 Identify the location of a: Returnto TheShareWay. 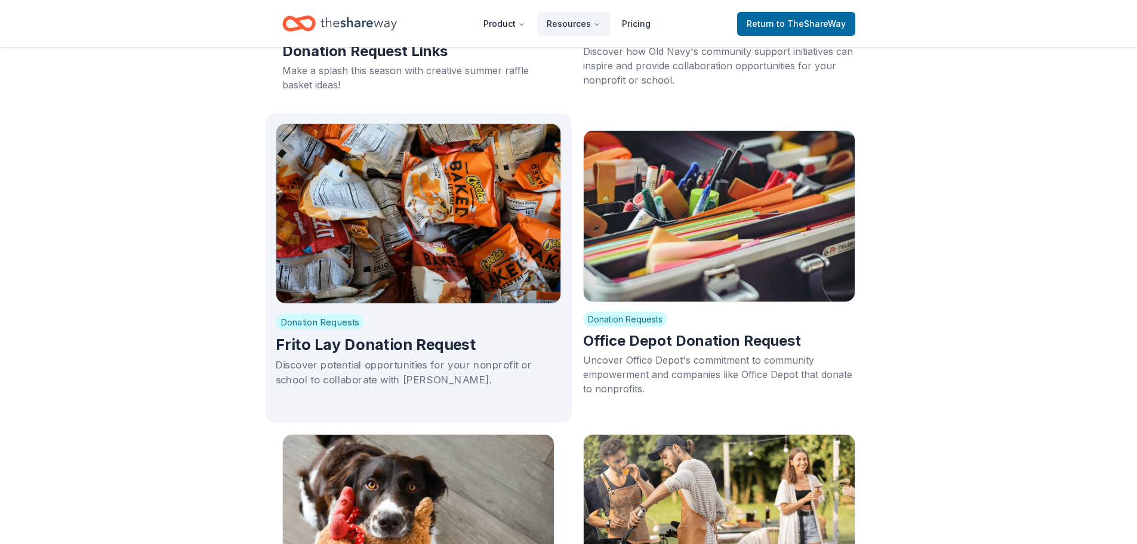
(796, 24).